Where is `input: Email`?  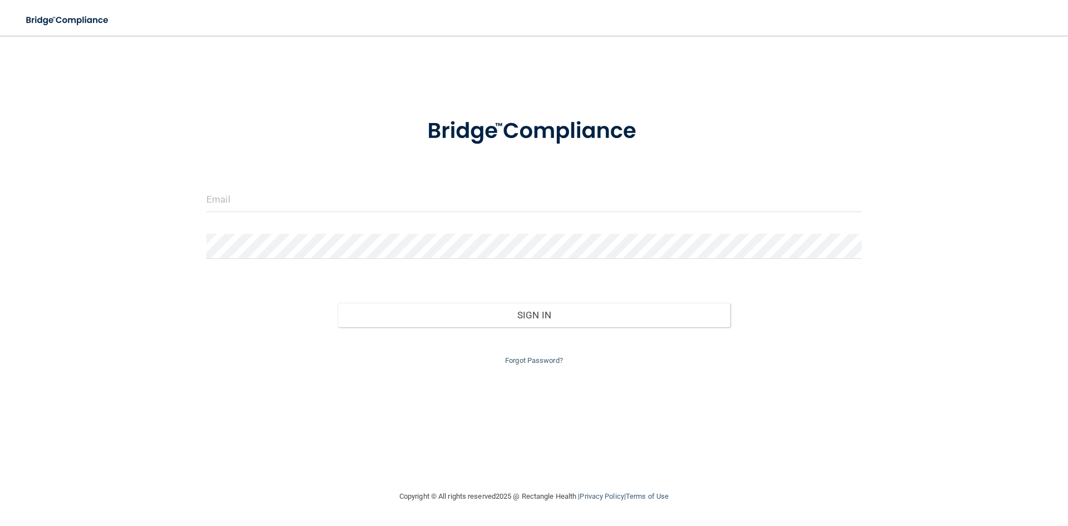
input: Email is located at coordinates (534, 199).